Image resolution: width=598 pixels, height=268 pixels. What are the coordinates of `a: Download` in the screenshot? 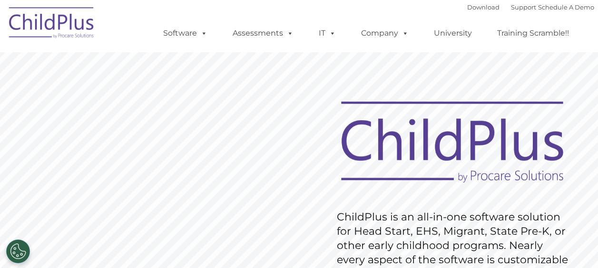 It's located at (483, 7).